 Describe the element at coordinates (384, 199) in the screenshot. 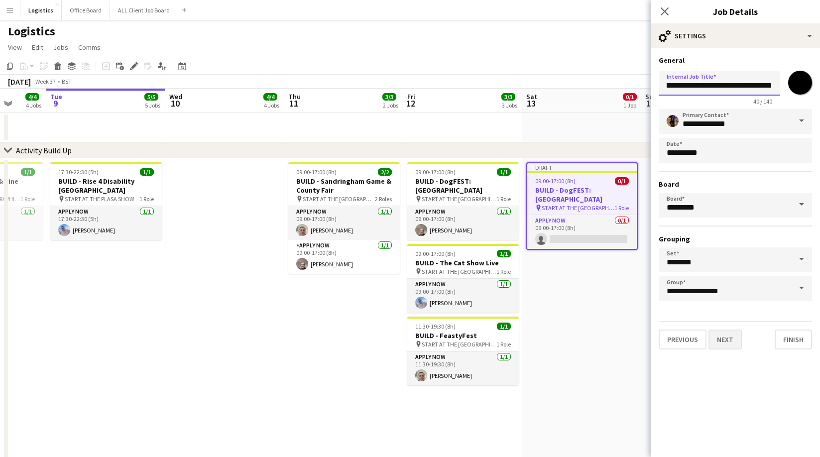

I see `span: 2 Roles` at that location.